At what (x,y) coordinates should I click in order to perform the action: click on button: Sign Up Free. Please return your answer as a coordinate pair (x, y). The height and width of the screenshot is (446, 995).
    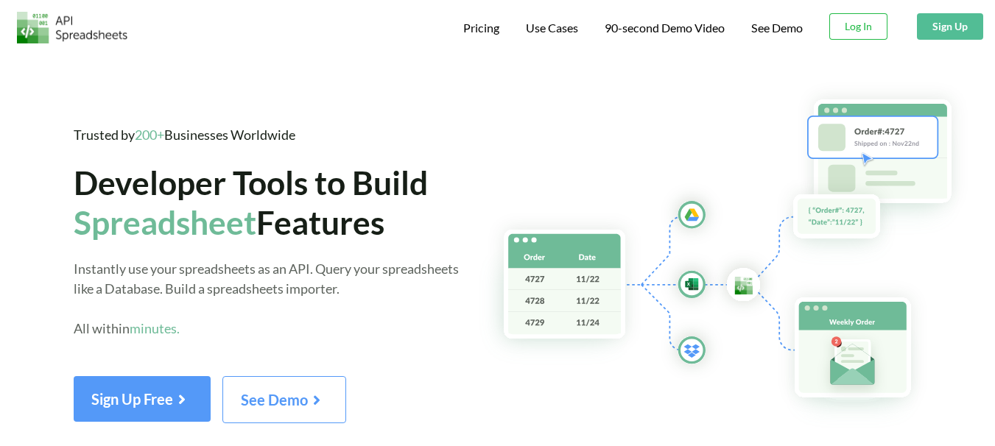
    Looking at the image, I should click on (142, 399).